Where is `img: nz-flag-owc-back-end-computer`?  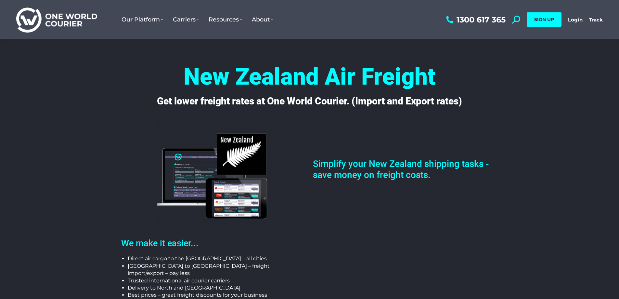 img: nz-flag-owc-back-end-computer is located at coordinates (214, 174).